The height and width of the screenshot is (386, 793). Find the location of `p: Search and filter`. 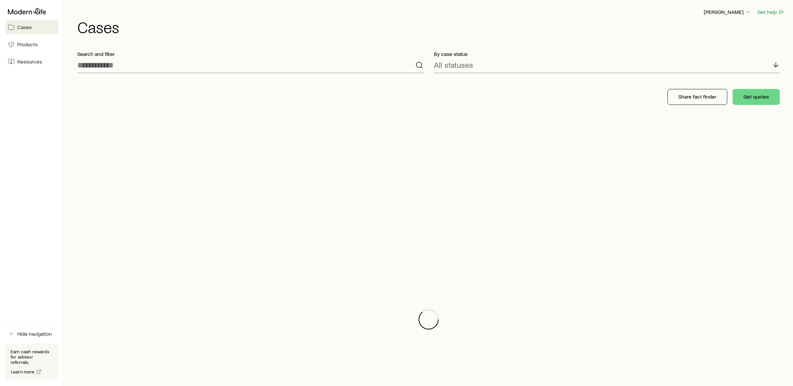

p: Search and filter is located at coordinates (250, 54).